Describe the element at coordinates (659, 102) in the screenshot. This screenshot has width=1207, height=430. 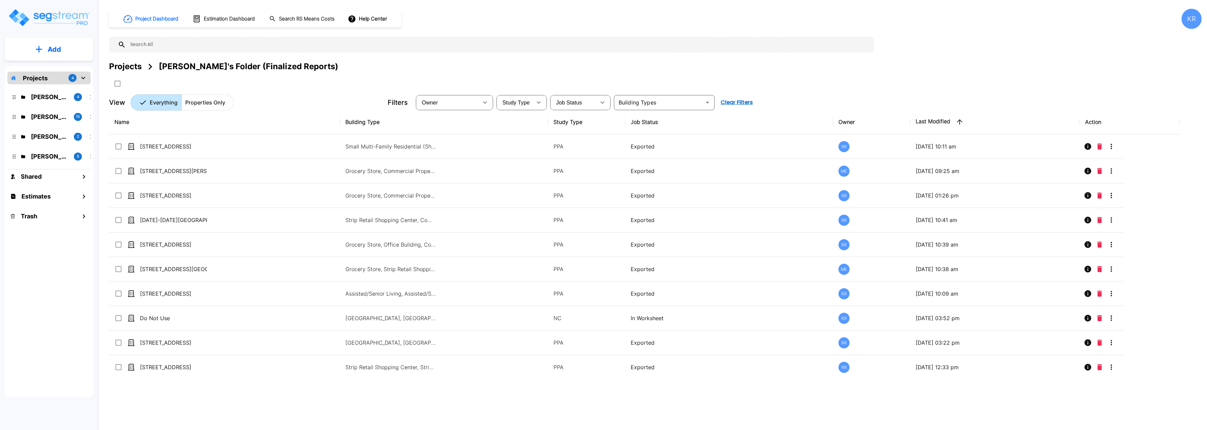
I see `input: Building Types` at that location.